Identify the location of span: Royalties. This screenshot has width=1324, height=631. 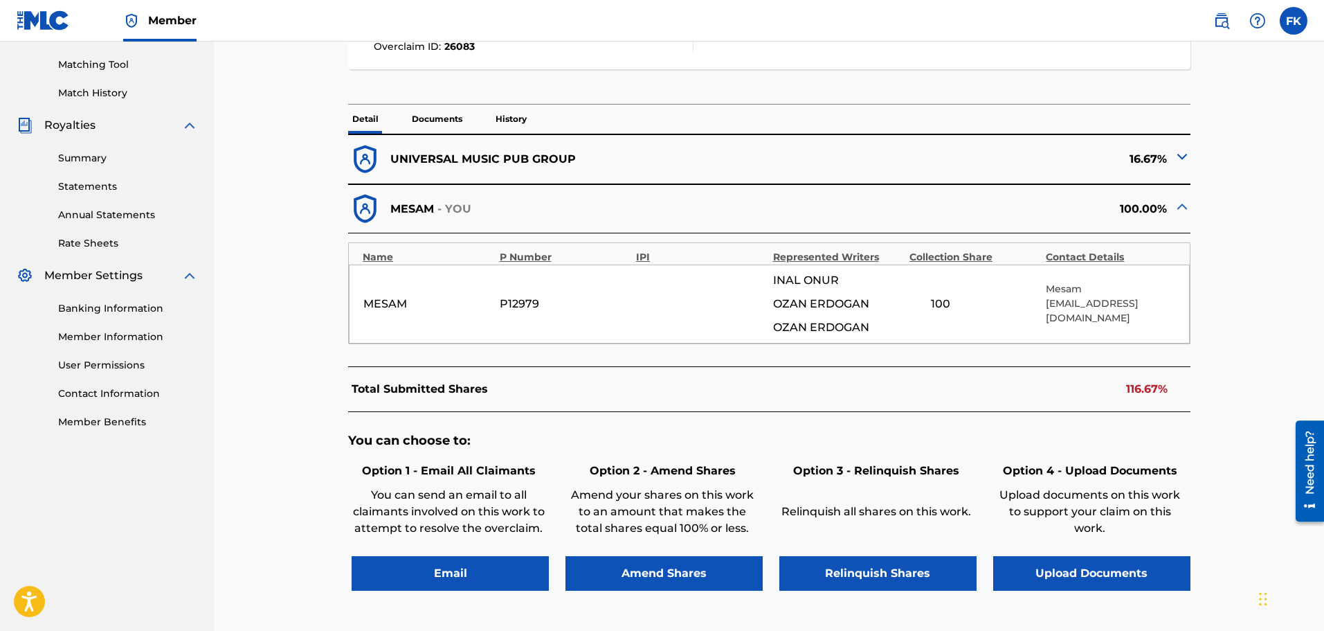
(70, 125).